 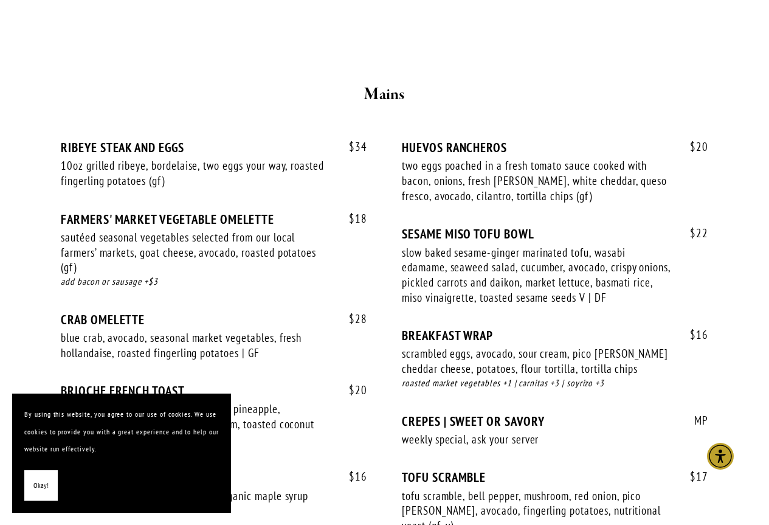 What do you see at coordinates (537, 275) in the screenshot?
I see `div: slow baked sesame-ginger marinated tofu, wasabi edamame, seaweed salad, cucumber, avocado, crispy...` at bounding box center [537, 275].